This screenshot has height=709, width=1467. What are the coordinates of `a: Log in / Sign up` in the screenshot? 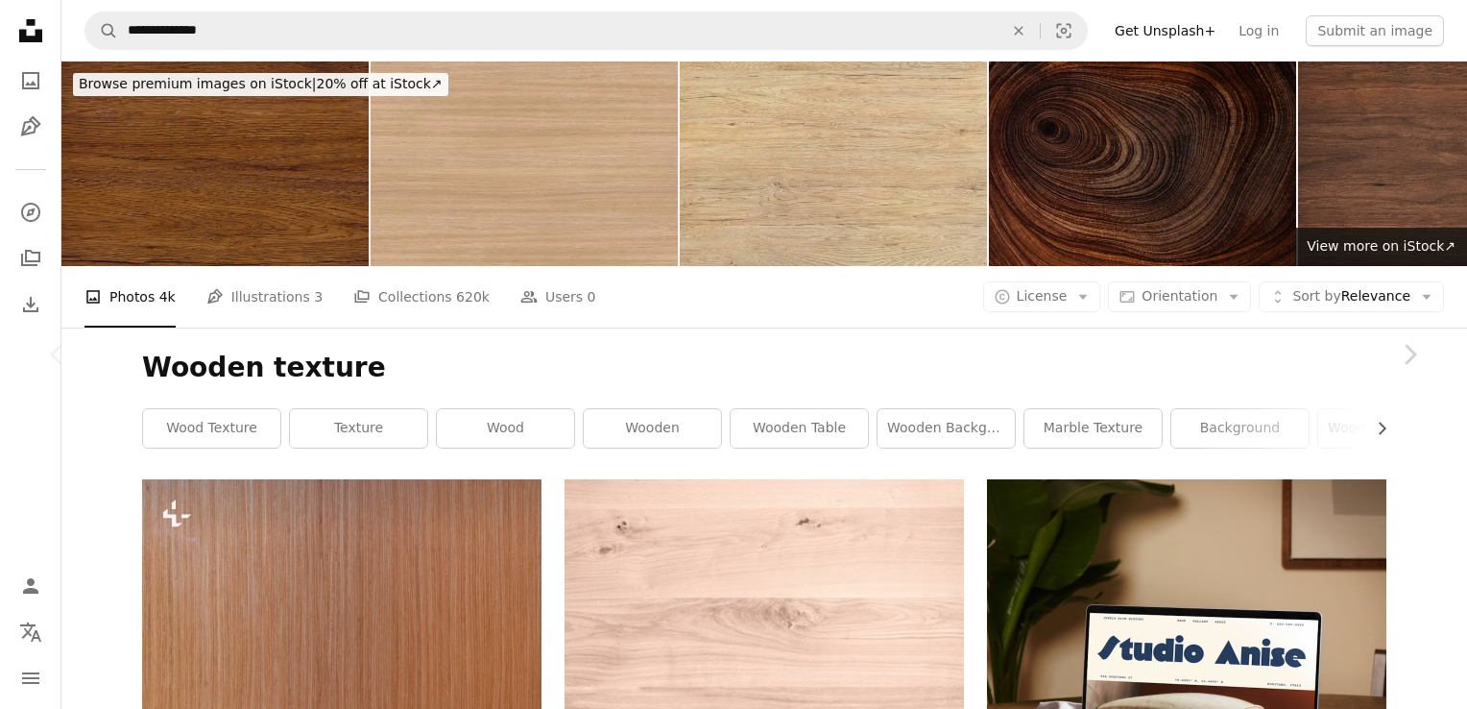 It's located at (31, 586).